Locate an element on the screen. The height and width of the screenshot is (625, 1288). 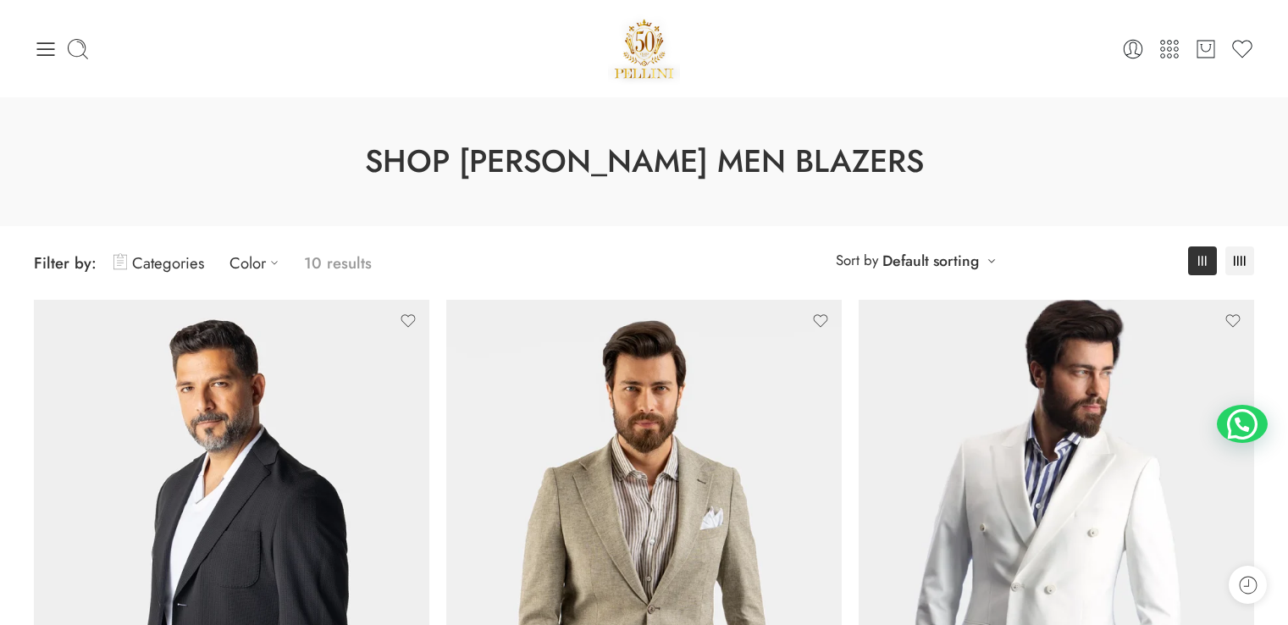
img: Pellini is located at coordinates (645, 48).